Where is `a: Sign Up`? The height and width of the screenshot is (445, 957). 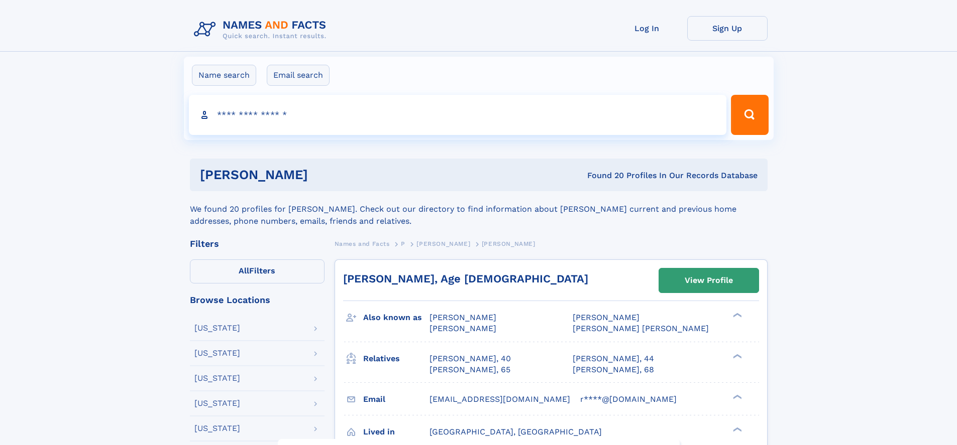 a: Sign Up is located at coordinates (727, 28).